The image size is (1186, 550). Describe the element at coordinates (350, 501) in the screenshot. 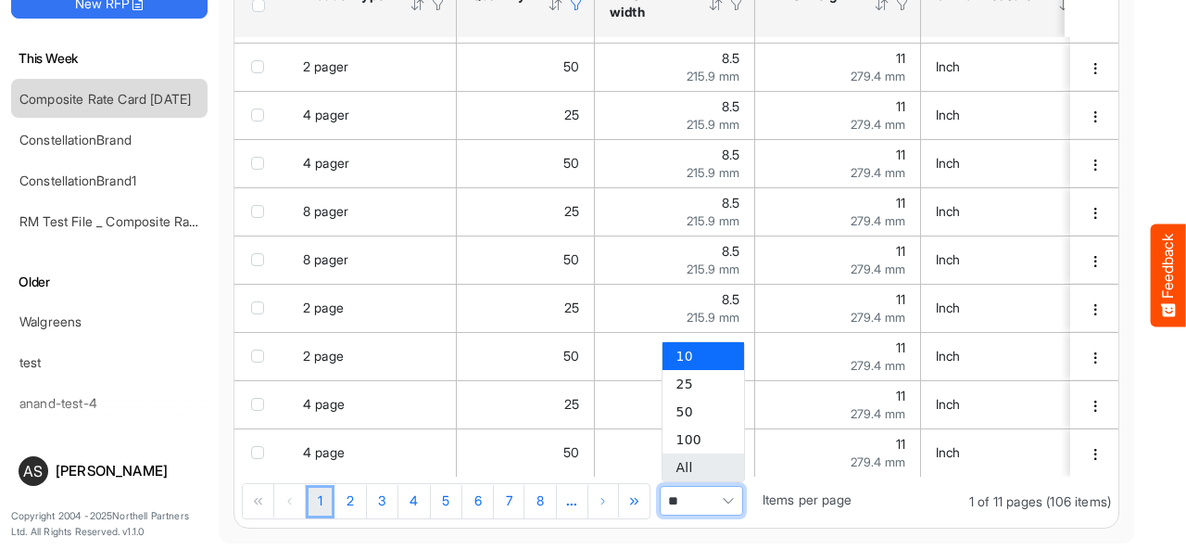

I see `a: Page 2 of 11 Pages` at that location.